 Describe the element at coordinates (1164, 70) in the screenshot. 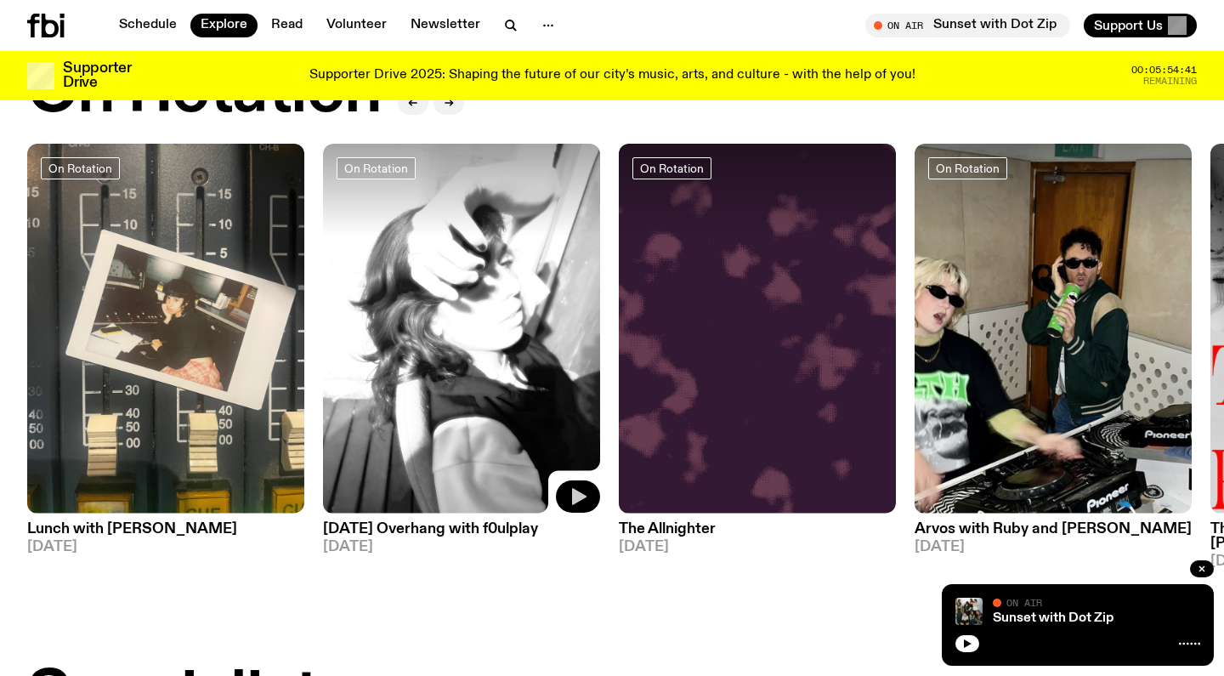

I see `span: 00:05:54:41` at that location.